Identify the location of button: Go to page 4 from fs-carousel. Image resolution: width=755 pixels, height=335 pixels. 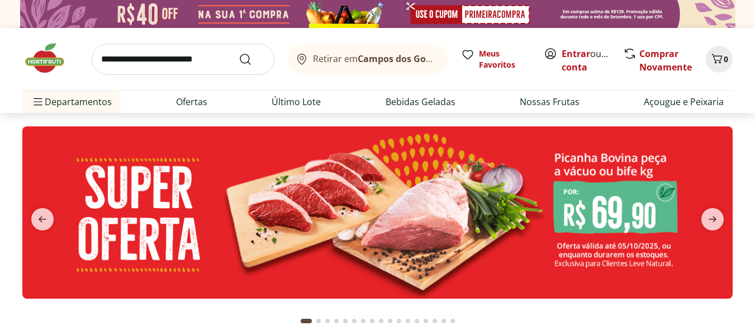
(337, 321).